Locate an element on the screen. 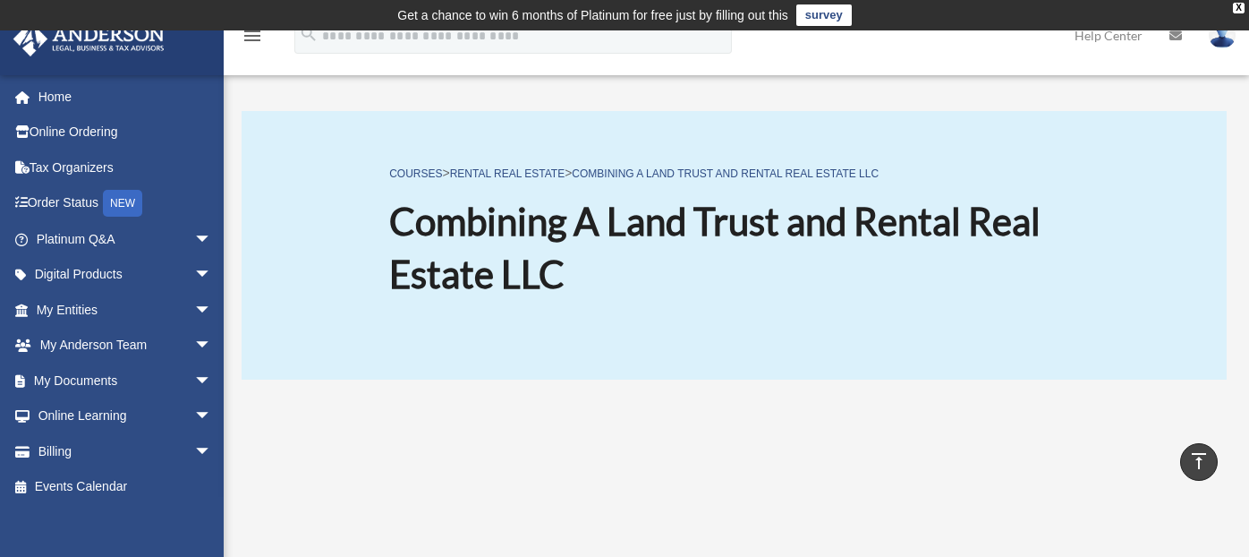  img: User Pic is located at coordinates (1222, 35).